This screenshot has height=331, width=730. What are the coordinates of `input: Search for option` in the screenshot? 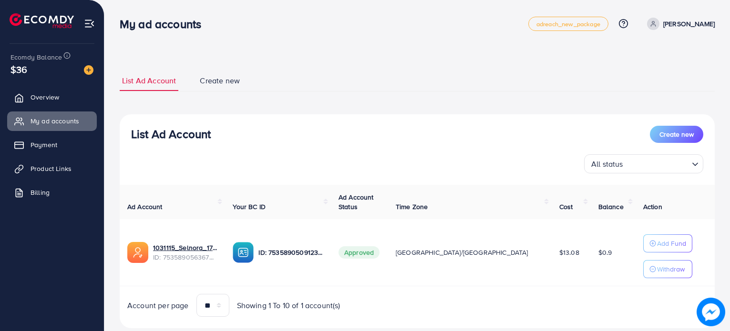 It's located at (657, 163).